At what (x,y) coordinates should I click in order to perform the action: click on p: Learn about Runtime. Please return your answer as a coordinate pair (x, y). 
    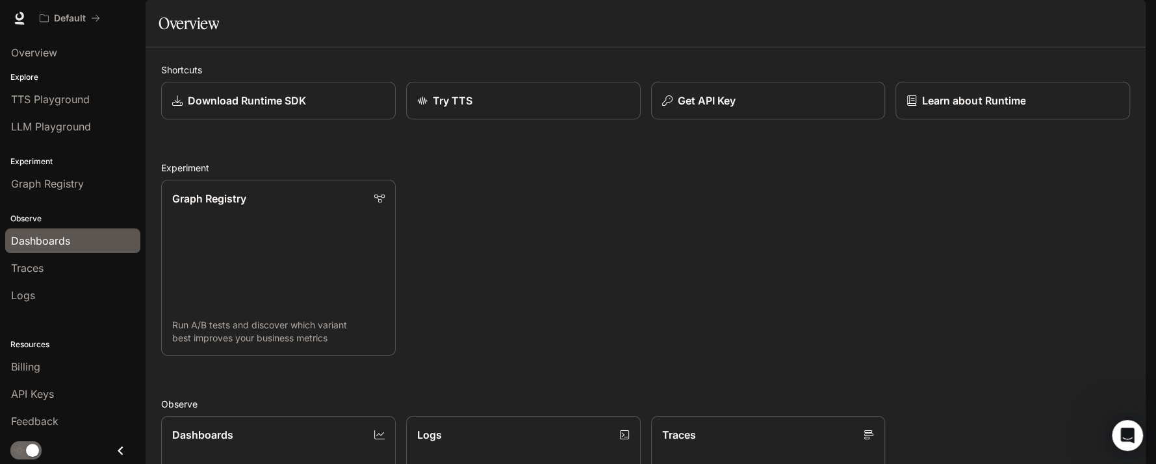
    Looking at the image, I should click on (973, 101).